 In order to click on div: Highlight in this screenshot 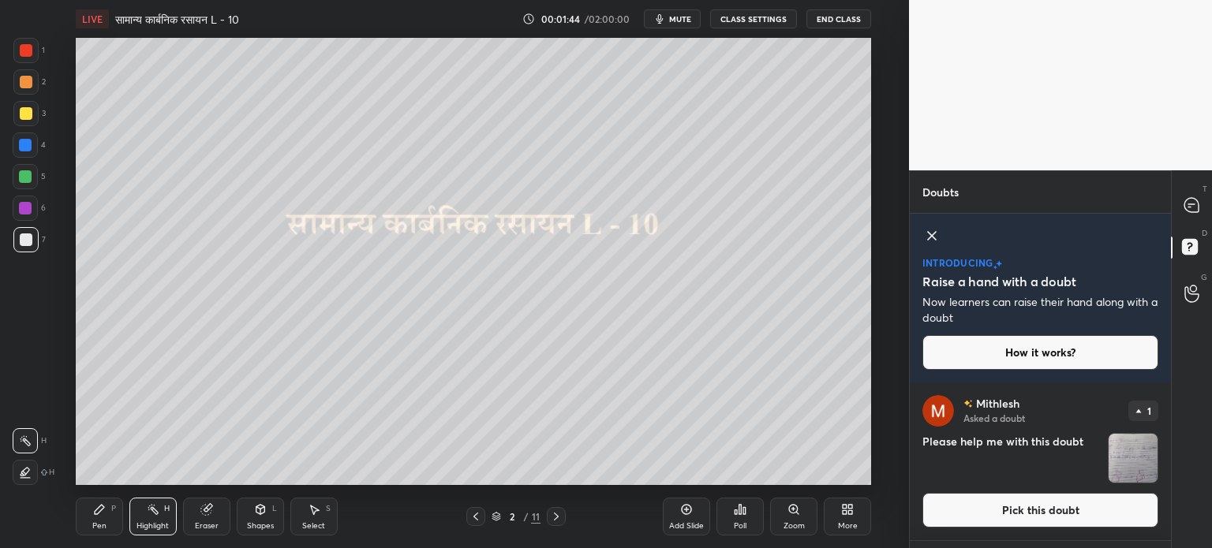, I will do `click(152, 526)`.